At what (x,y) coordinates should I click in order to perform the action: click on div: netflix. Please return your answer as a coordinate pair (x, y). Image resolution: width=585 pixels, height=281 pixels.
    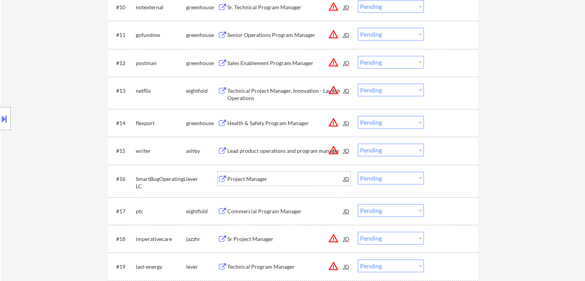
    Looking at the image, I should click on (161, 91).